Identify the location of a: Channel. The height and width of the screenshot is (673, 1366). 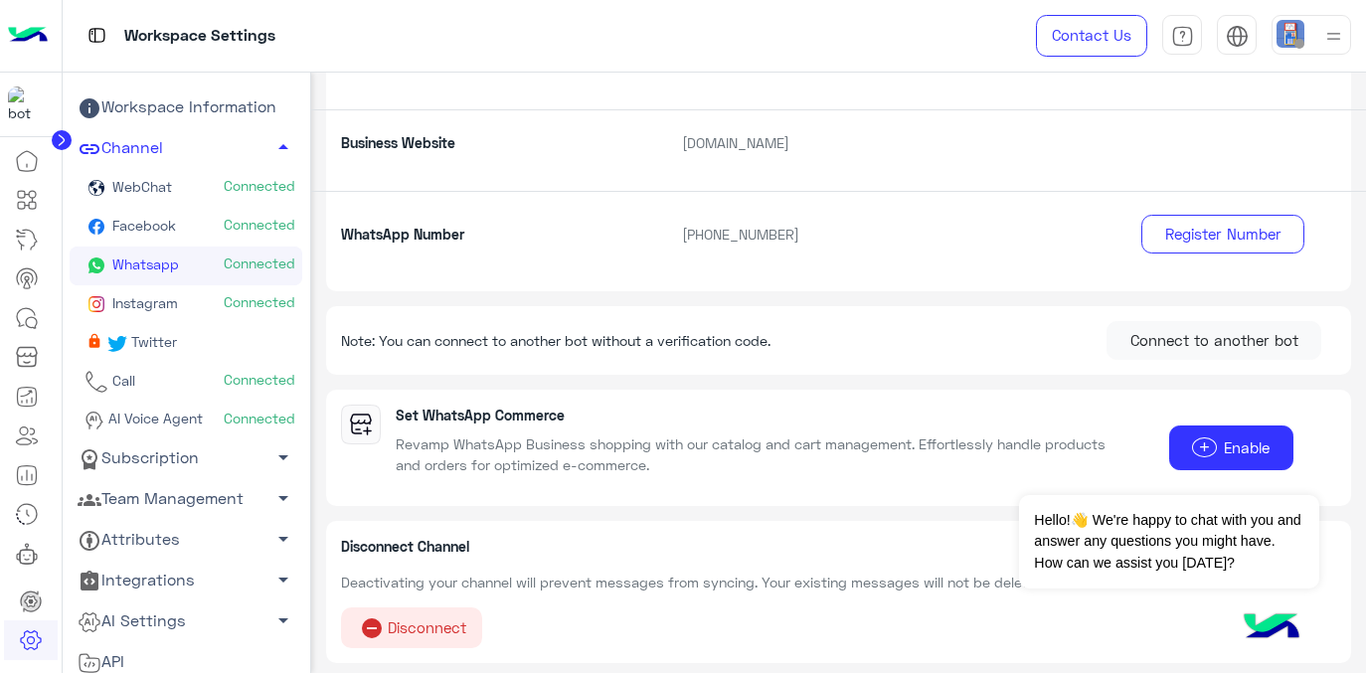
(186, 148).